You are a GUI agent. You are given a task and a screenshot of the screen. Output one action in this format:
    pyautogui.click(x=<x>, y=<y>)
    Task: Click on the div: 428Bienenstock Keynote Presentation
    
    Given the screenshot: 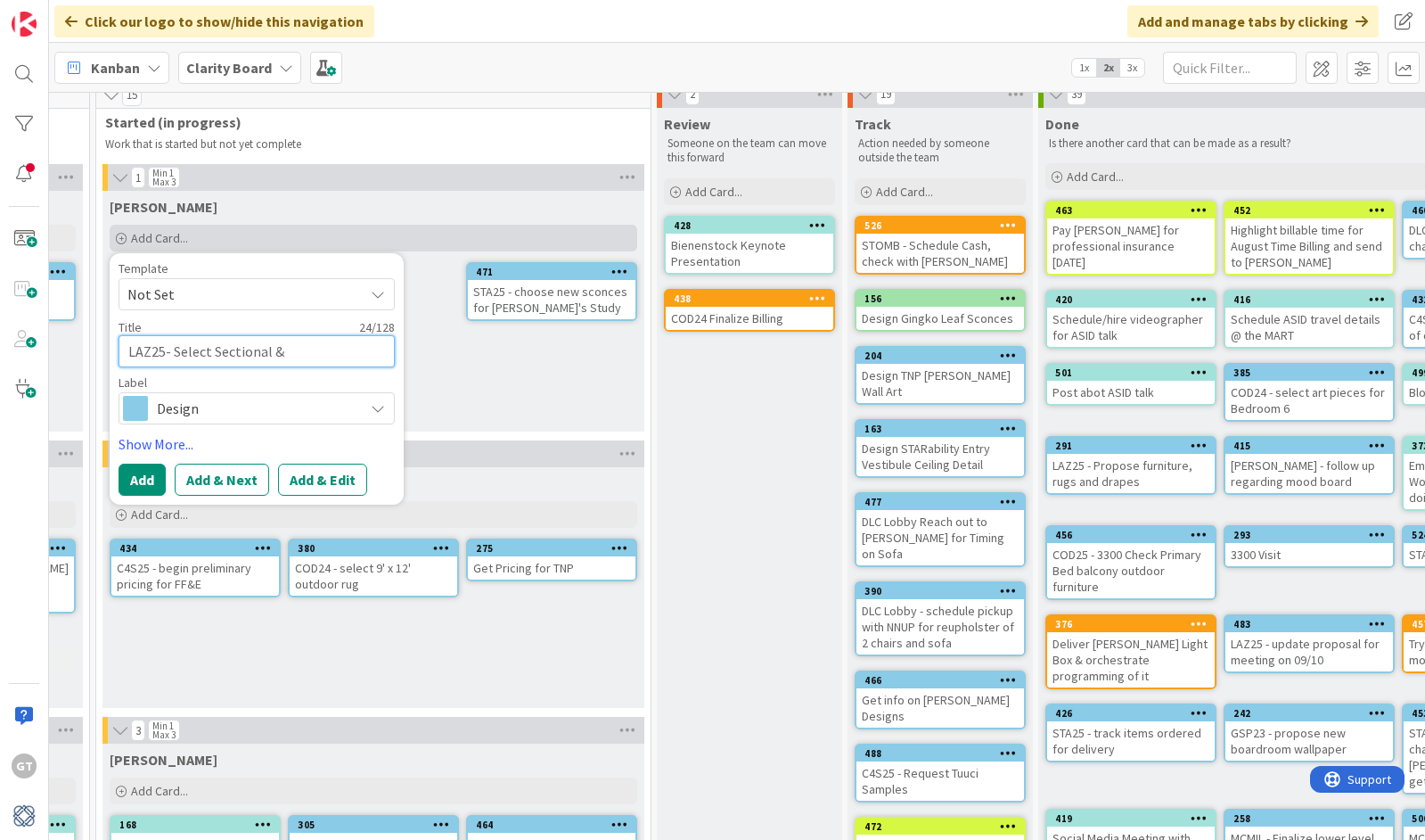 What is the action you would take?
    pyautogui.click(x=749, y=245)
    